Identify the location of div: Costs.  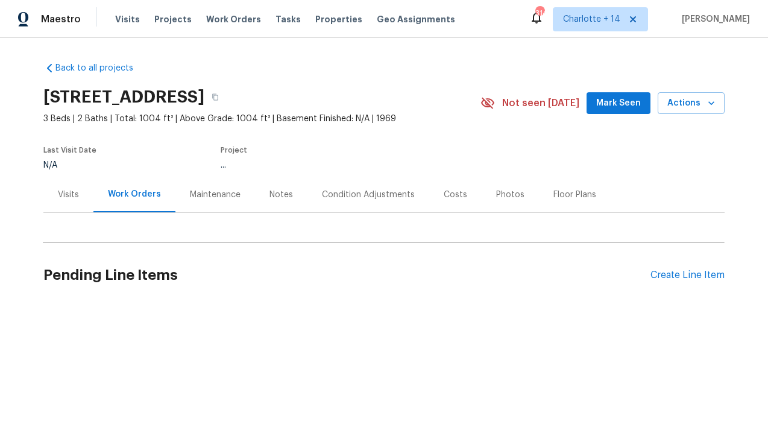
(455, 195).